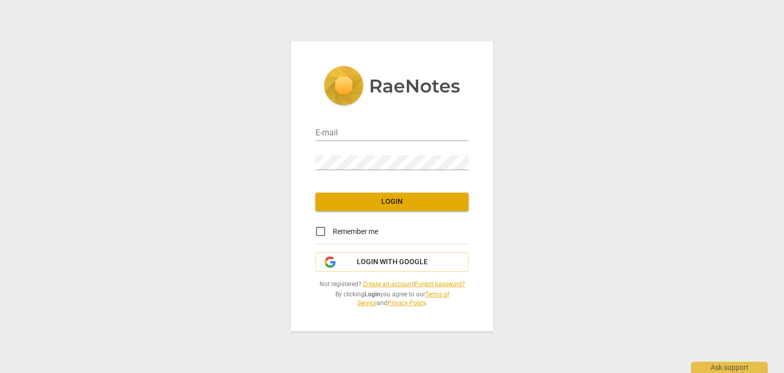 The image size is (784, 373). Describe the element at coordinates (388, 284) in the screenshot. I see `a: Create an account` at that location.